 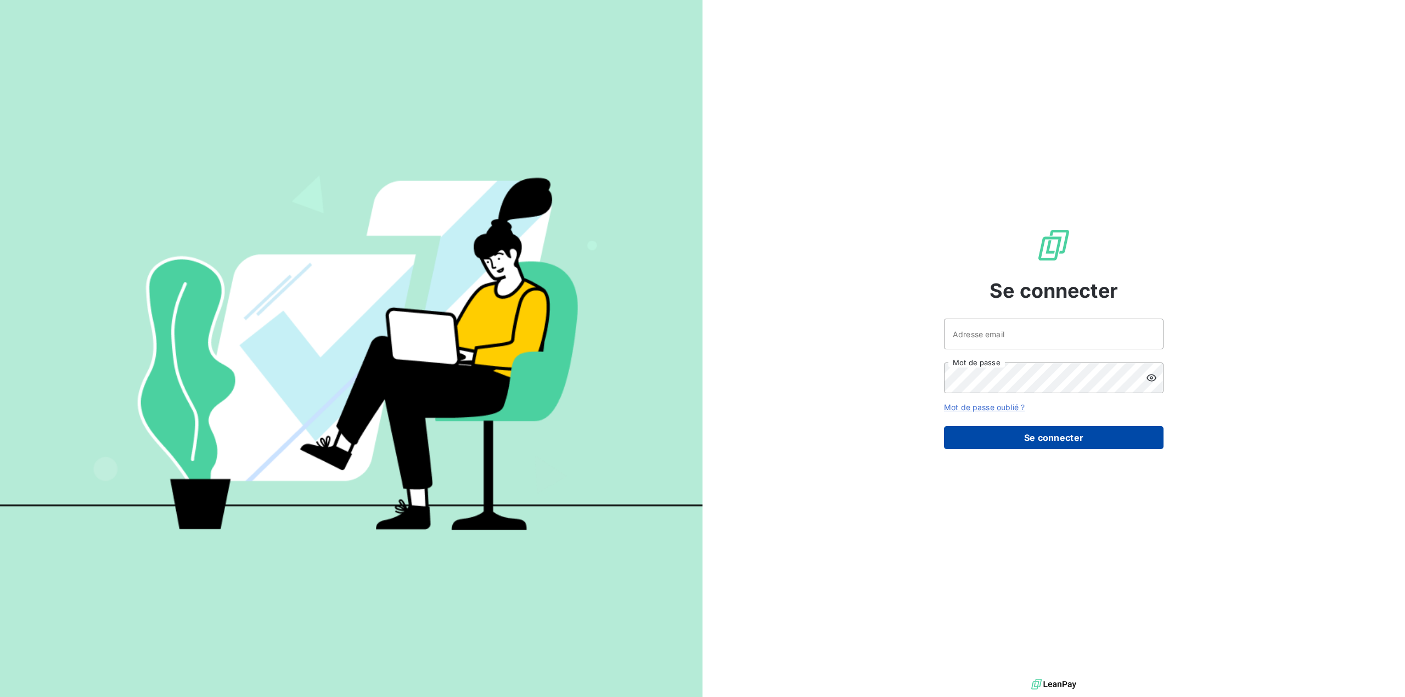 I want to click on img: Logo LeanPay, so click(x=1053, y=245).